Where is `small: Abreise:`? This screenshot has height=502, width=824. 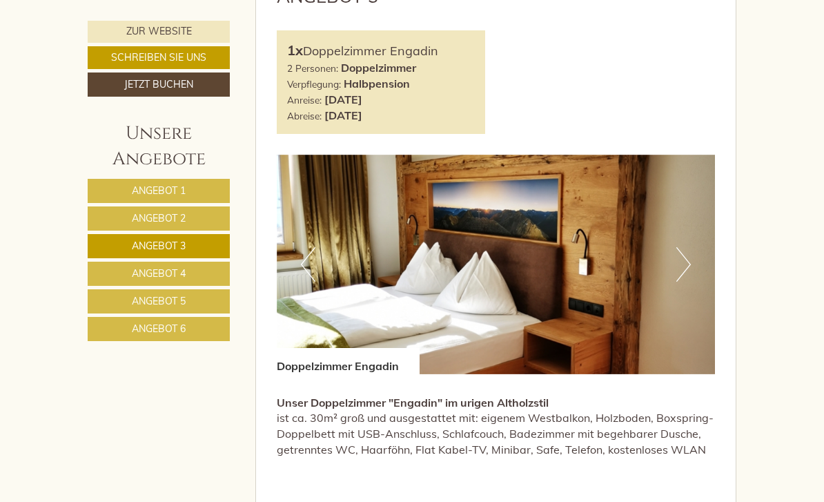
small: Abreise: is located at coordinates (304, 115).